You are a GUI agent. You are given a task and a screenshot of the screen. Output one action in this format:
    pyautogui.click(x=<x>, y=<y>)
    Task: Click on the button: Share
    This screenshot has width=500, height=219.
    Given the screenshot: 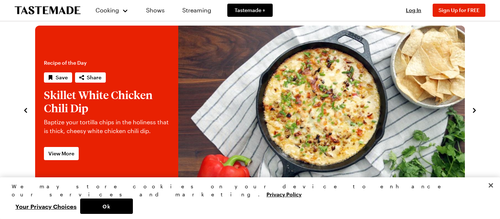 What is the action you would take?
    pyautogui.click(x=90, y=78)
    